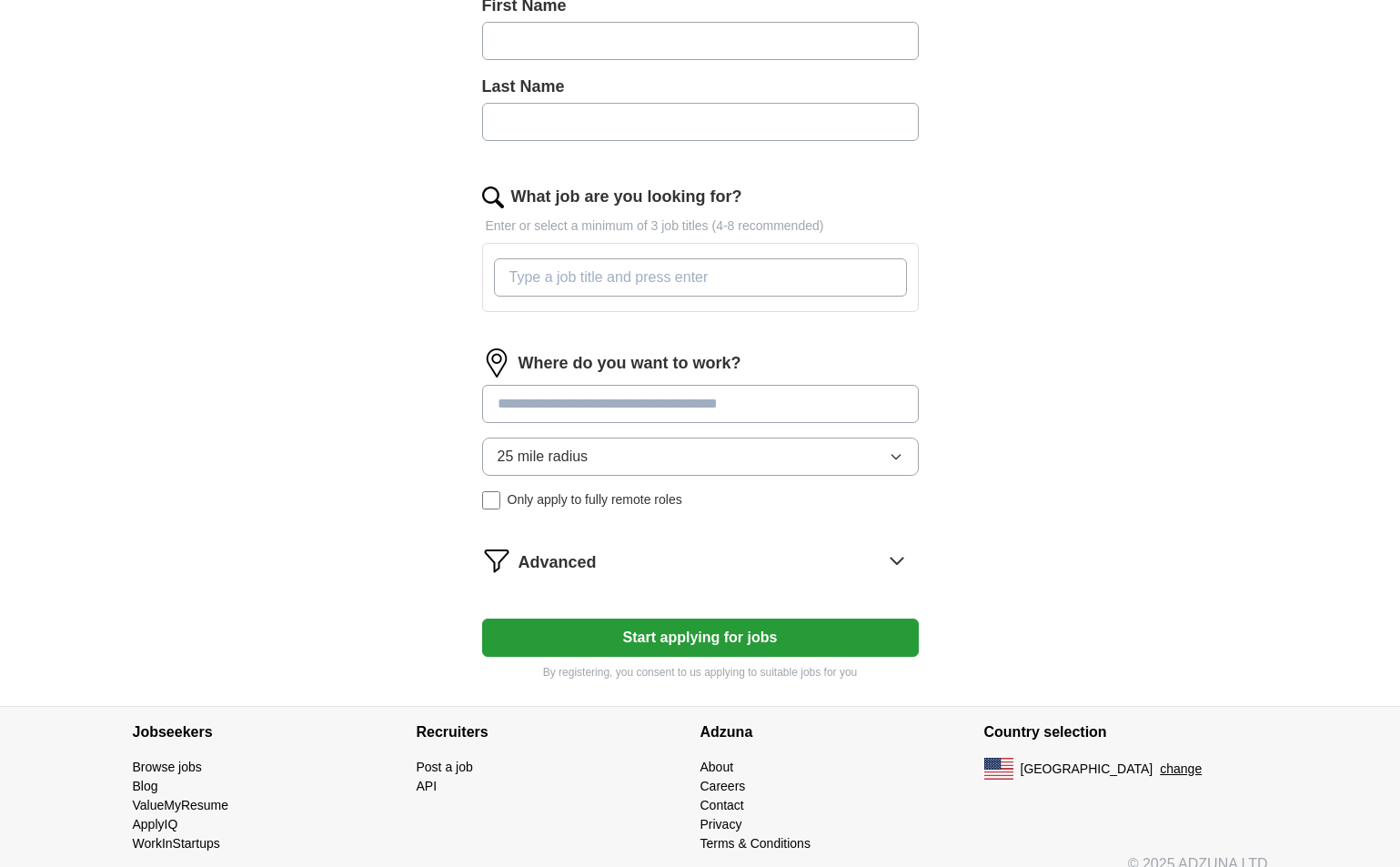 The width and height of the screenshot is (1400, 867). I want to click on img: location.png, so click(497, 363).